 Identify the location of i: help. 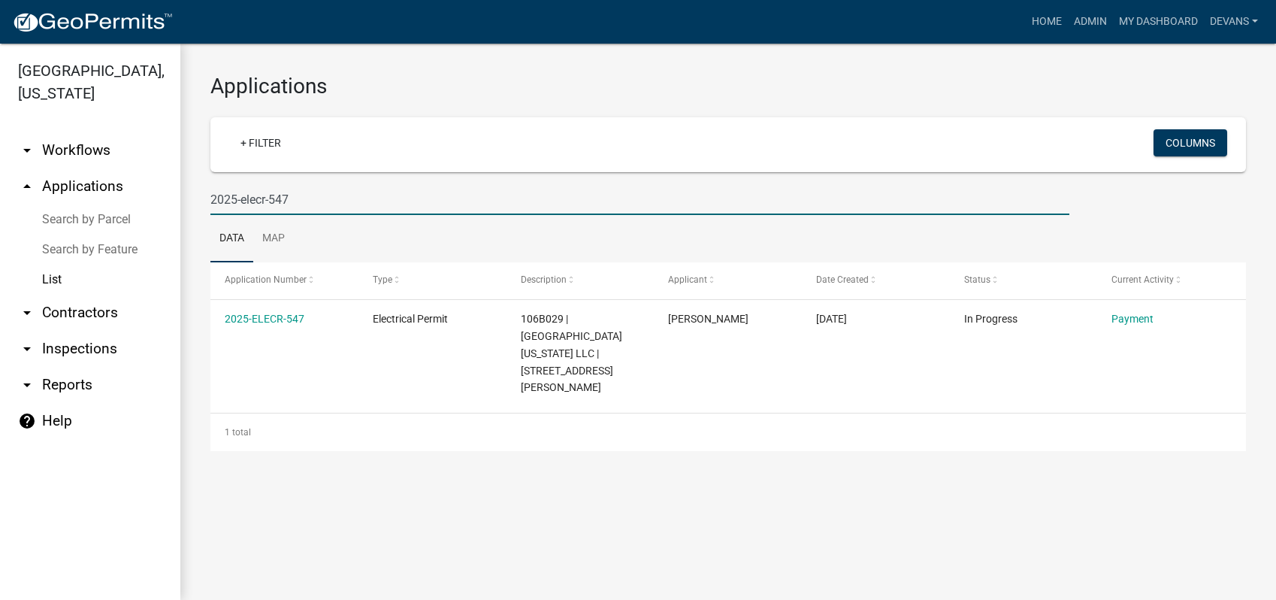
(27, 421).